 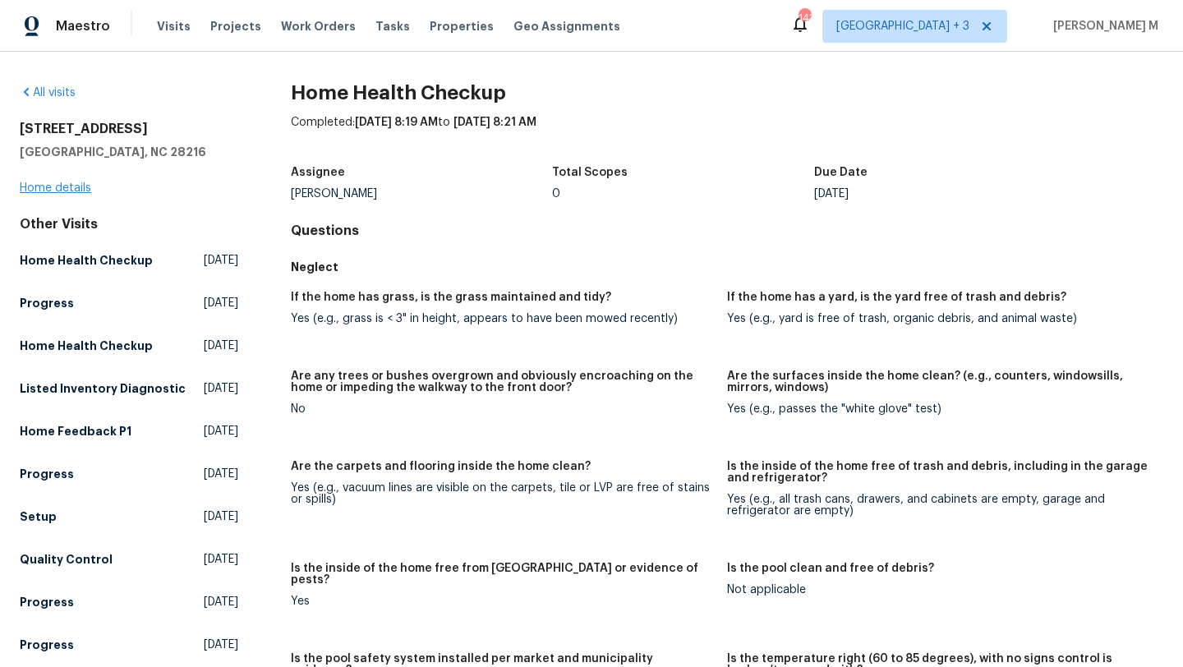 I want to click on a: Home details, so click(x=55, y=188).